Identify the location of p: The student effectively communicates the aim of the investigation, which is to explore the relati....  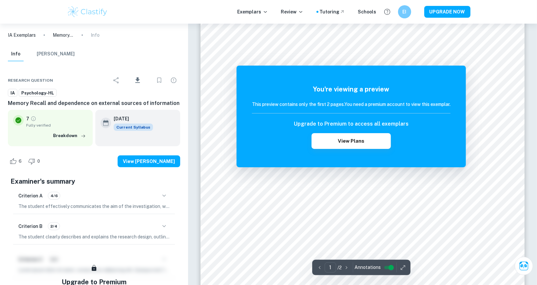
(94, 206).